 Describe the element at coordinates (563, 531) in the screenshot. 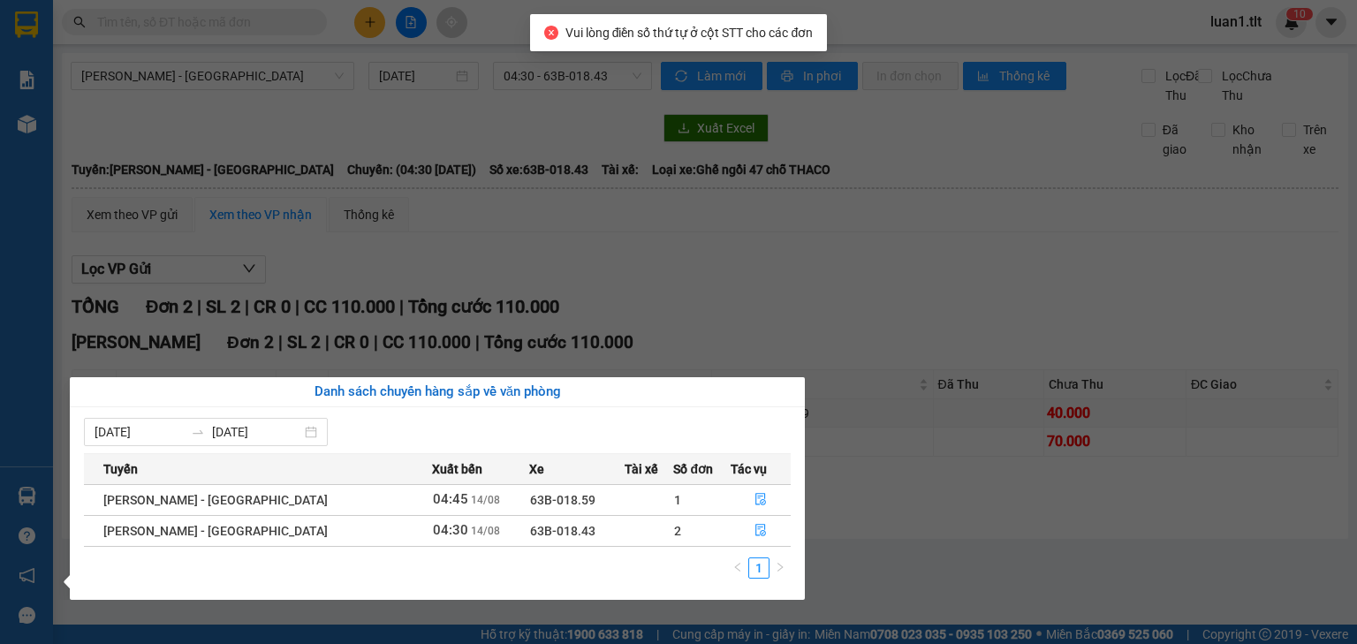

I see `span: 63B-018.43` at that location.